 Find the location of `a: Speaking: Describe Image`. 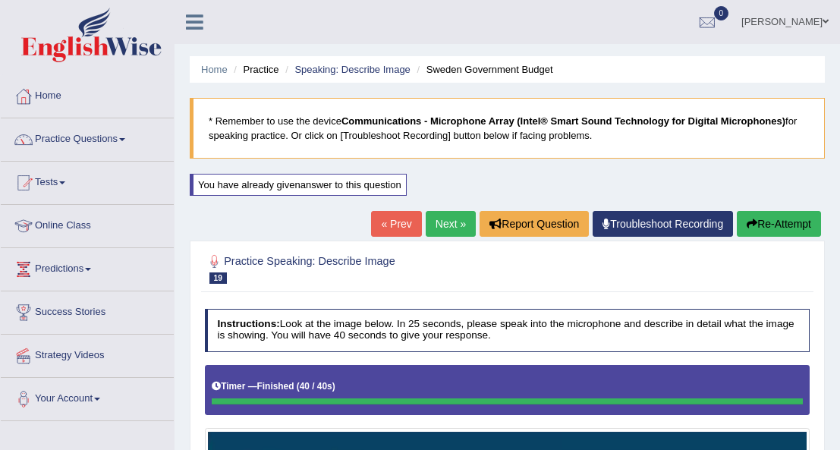

a: Speaking: Describe Image is located at coordinates (352, 69).